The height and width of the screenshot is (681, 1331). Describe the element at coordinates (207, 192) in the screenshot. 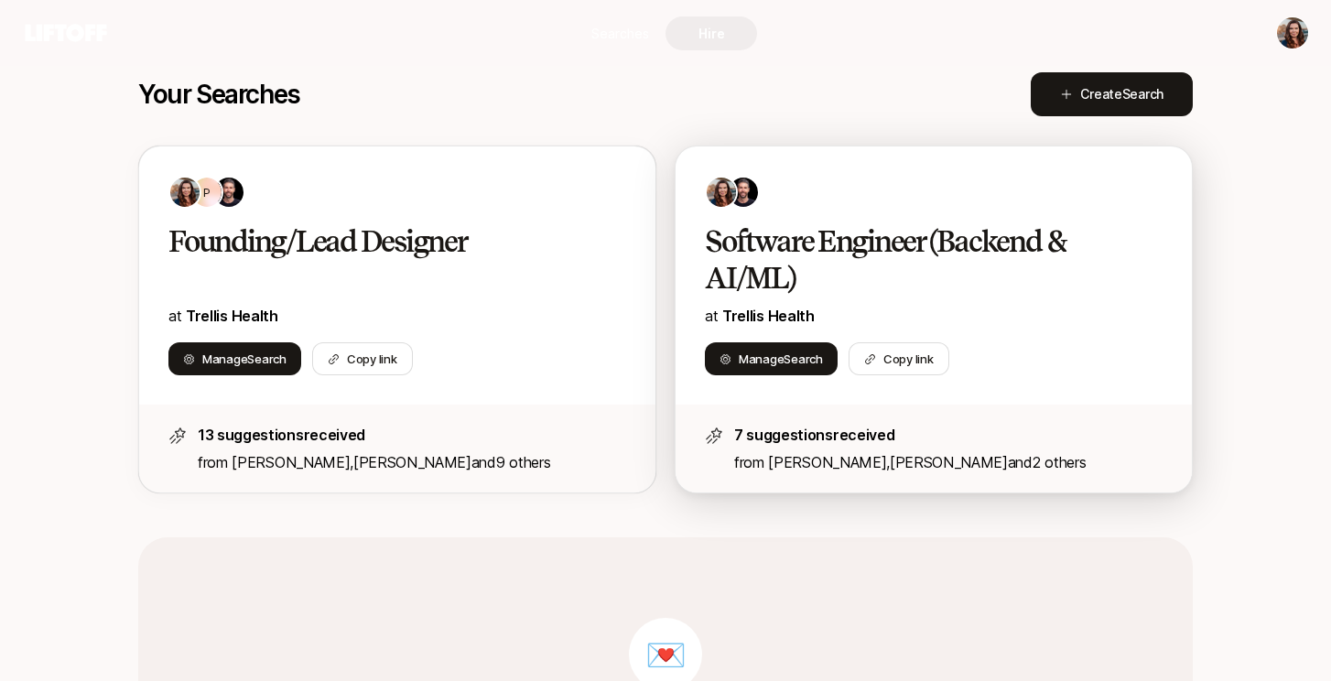

I see `p: P` at that location.